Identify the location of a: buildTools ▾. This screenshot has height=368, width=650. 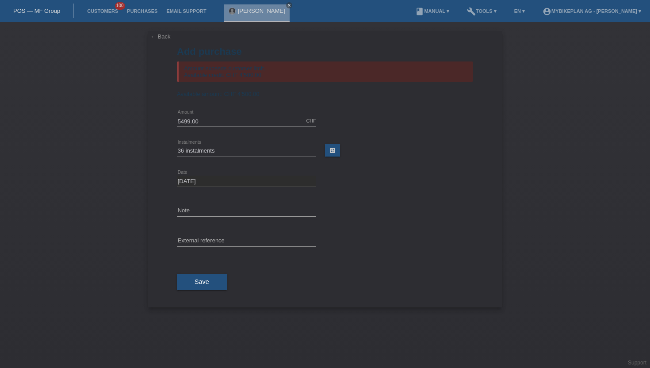
(481, 11).